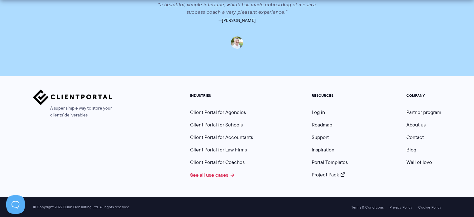  What do you see at coordinates (330, 95) in the screenshot?
I see `h5: RESOURCES` at bounding box center [330, 95].